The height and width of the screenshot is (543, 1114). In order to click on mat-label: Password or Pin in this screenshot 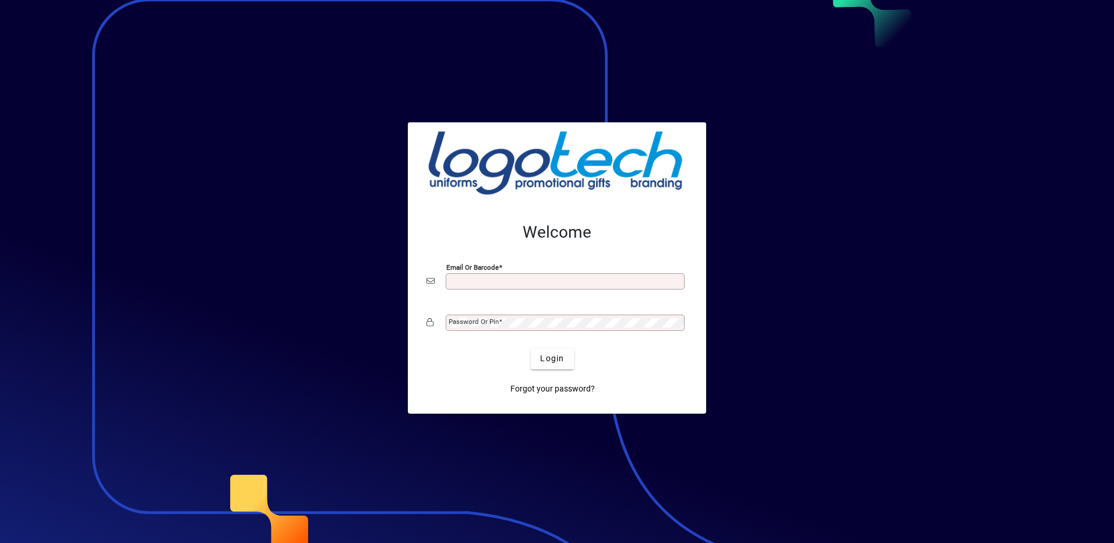, I will do `click(474, 322)`.